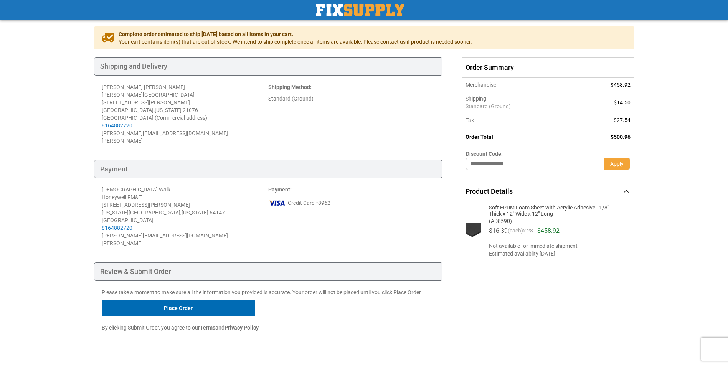 The image size is (728, 366). Describe the element at coordinates (295, 42) in the screenshot. I see `span: Your cart contains item(s) that are out of stock. We intend to ship complete once all items are a...` at that location.